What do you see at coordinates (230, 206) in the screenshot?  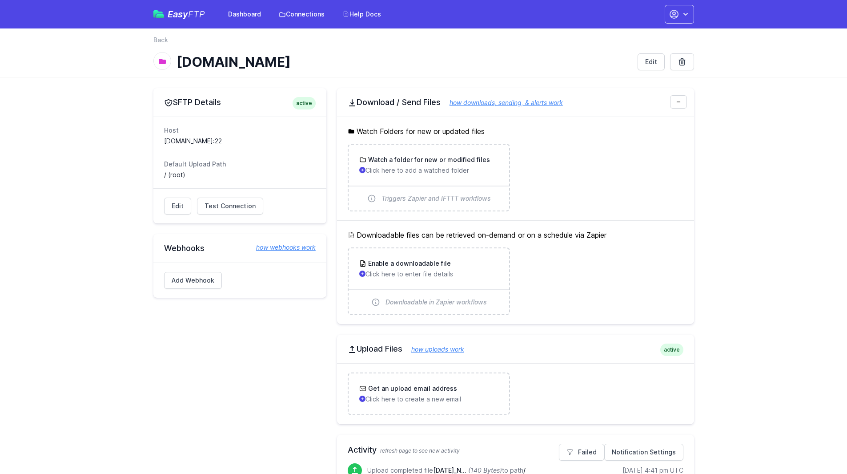 I see `a: Test Connection` at bounding box center [230, 206].